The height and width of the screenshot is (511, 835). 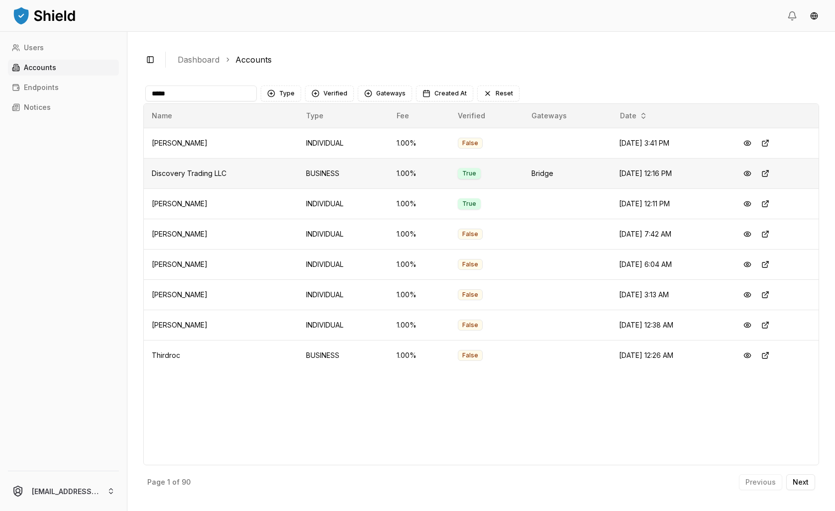 What do you see at coordinates (63, 88) in the screenshot?
I see `a: Endpoints` at bounding box center [63, 88].